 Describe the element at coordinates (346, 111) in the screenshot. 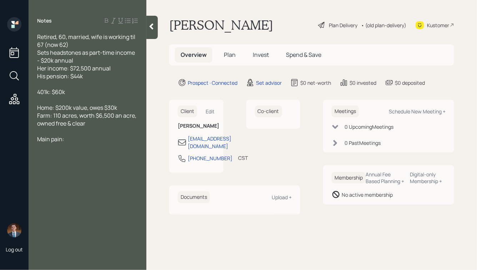

I see `h6: Meetings` at that location.